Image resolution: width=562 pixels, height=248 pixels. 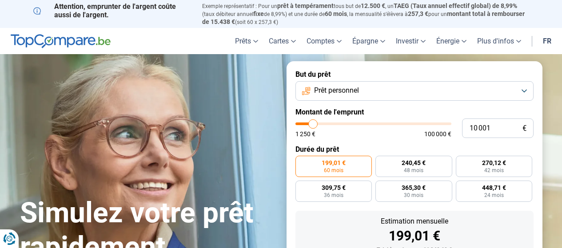 What do you see at coordinates (282, 41) in the screenshot?
I see `a: Cartes` at bounding box center [282, 41].